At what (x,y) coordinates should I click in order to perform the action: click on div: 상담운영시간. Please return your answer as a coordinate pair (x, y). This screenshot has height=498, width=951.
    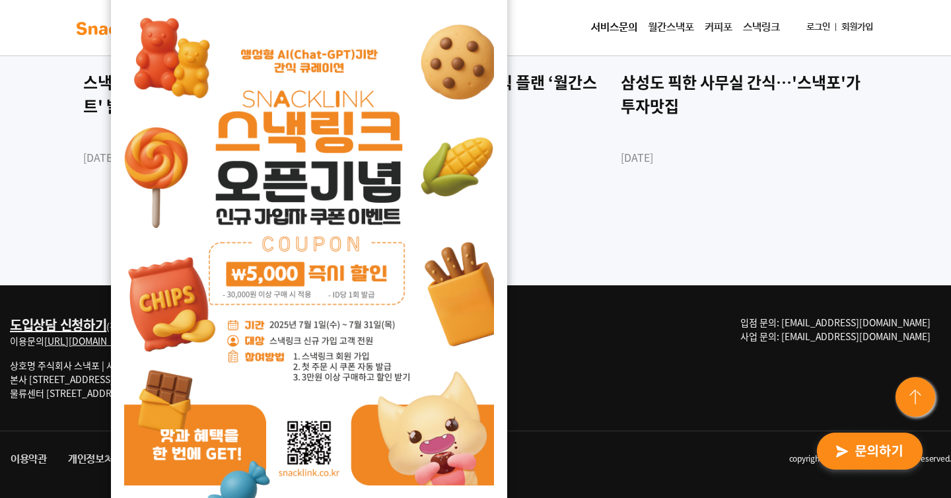
    Looking at the image, I should click on (132, 148).